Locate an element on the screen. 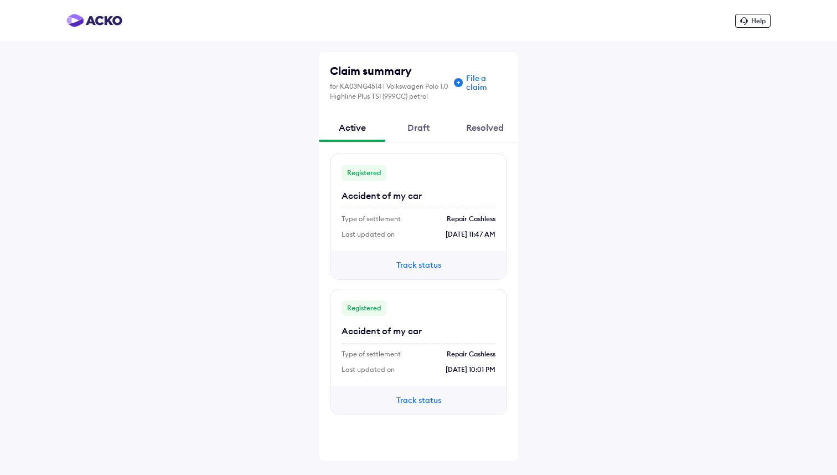 The width and height of the screenshot is (837, 475). div: Draft is located at coordinates (419, 127).